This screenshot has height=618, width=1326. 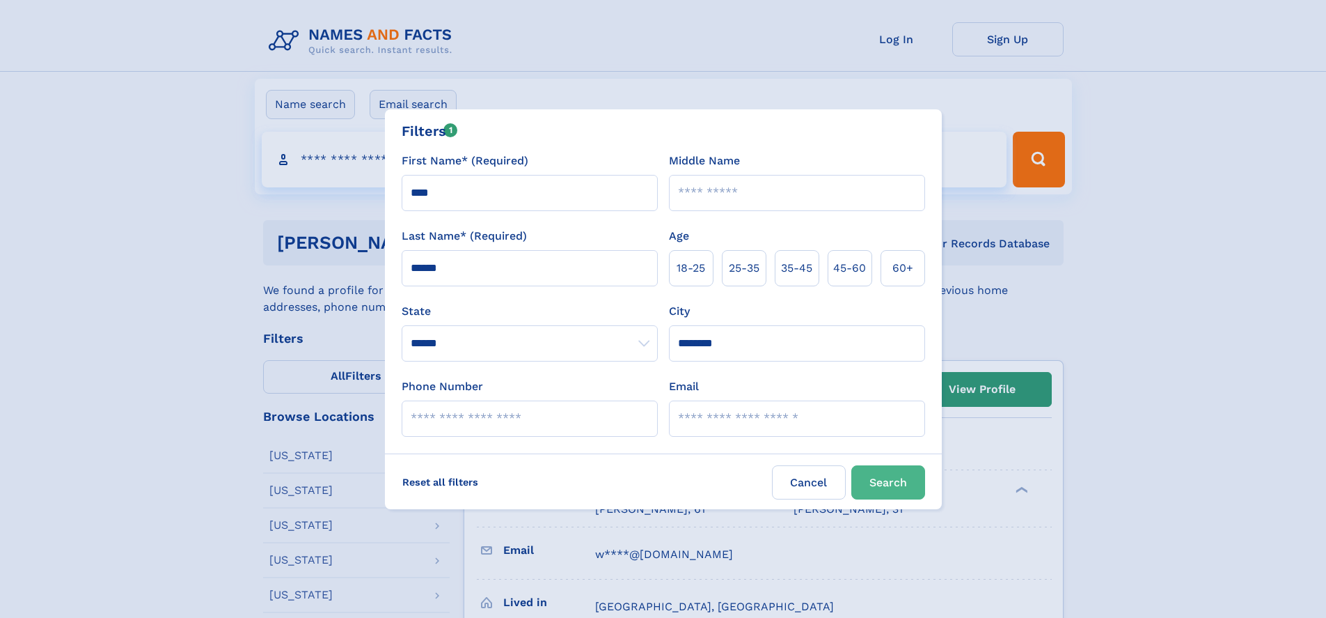 I want to click on span: 18‑25, so click(x=691, y=268).